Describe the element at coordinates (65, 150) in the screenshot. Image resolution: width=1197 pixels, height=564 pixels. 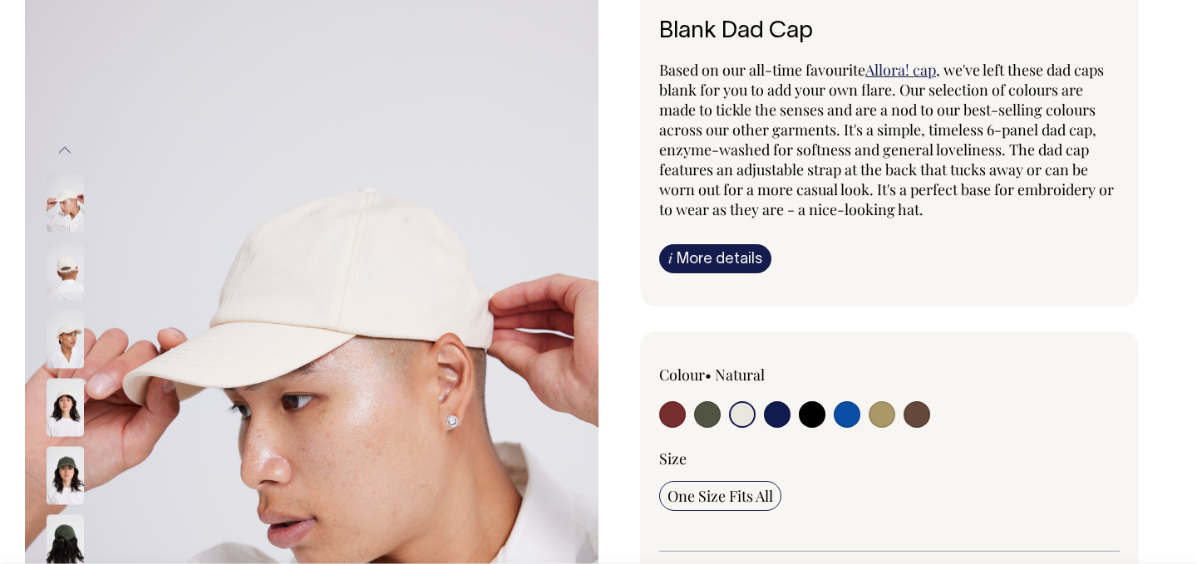
I see `button: Previous` at that location.